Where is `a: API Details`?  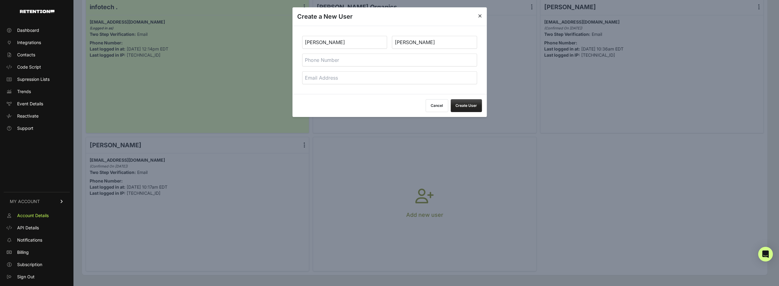
a: API Details is located at coordinates (37, 228).